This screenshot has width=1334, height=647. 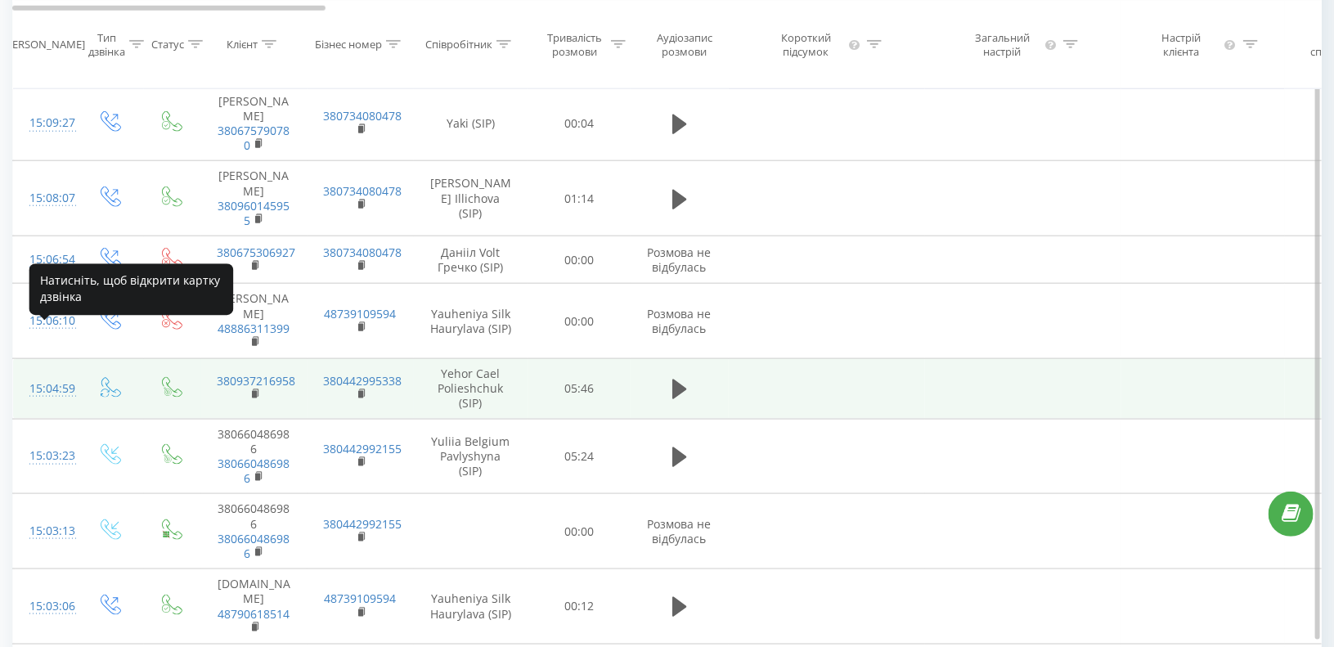 What do you see at coordinates (257, 252) in the screenshot?
I see `a: 380675306927` at bounding box center [257, 252].